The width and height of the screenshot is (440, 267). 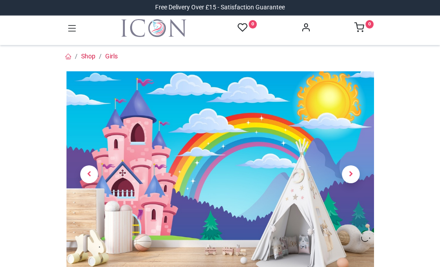 I want to click on span: Logo of Icon Wall Stickers, so click(x=154, y=28).